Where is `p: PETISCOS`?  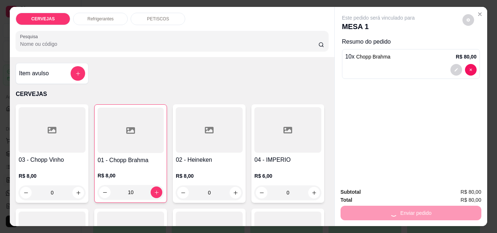
p: PETISCOS is located at coordinates (158, 19).